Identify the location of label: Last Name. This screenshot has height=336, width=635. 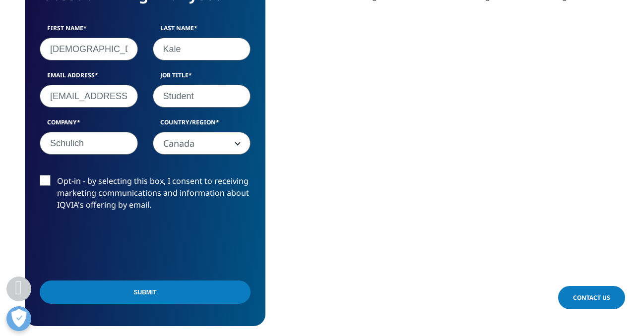
(202, 31).